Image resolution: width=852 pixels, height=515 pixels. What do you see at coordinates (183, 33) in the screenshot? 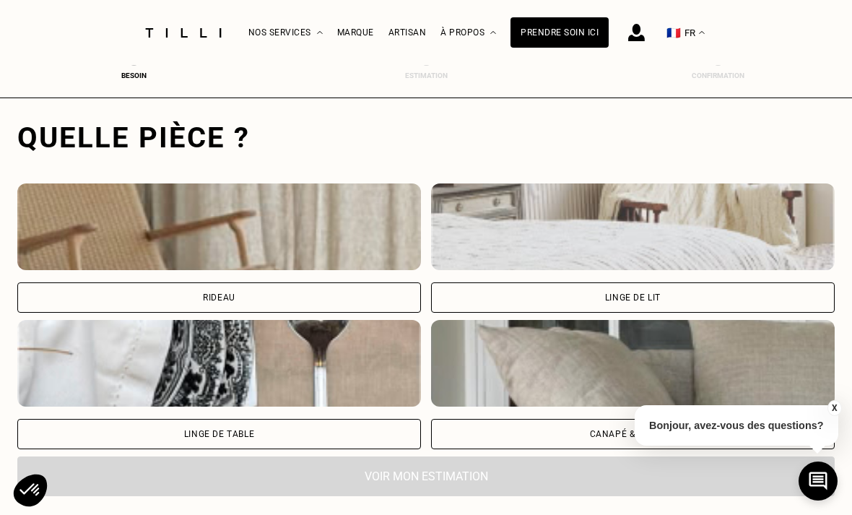
I see `img: Logo du service de couturière Tilli` at bounding box center [183, 33].